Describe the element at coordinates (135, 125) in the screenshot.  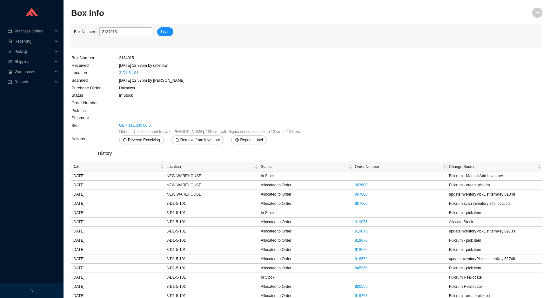
I see `a: GBR 111.335.00.5` at that location.